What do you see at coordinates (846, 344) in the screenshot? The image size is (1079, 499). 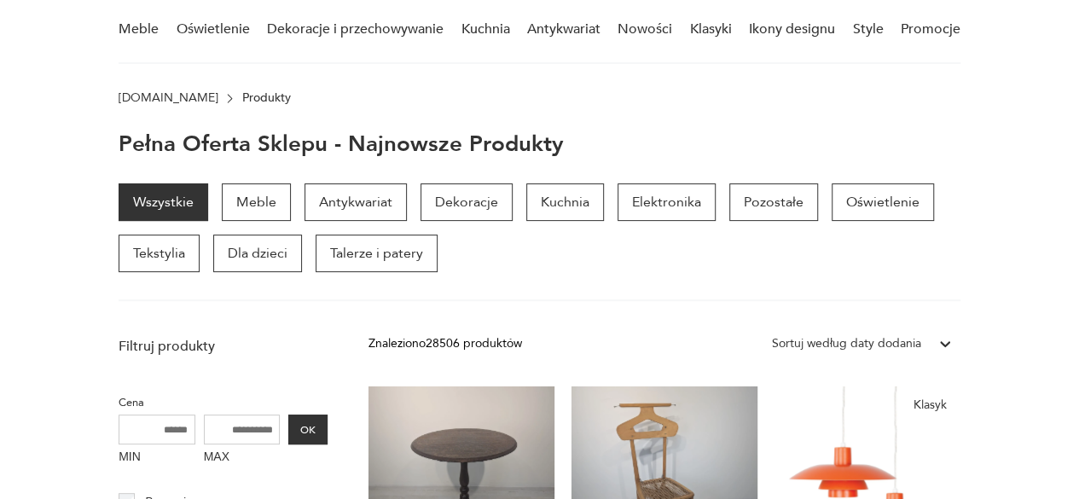 I see `div: Sortuj według daty dodania` at bounding box center [846, 344].